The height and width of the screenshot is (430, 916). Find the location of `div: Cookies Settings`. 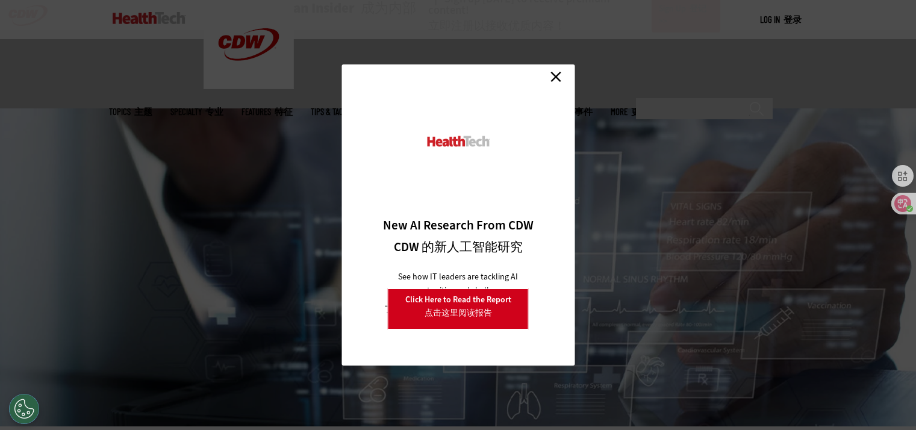

div: Cookies Settings is located at coordinates (24, 409).